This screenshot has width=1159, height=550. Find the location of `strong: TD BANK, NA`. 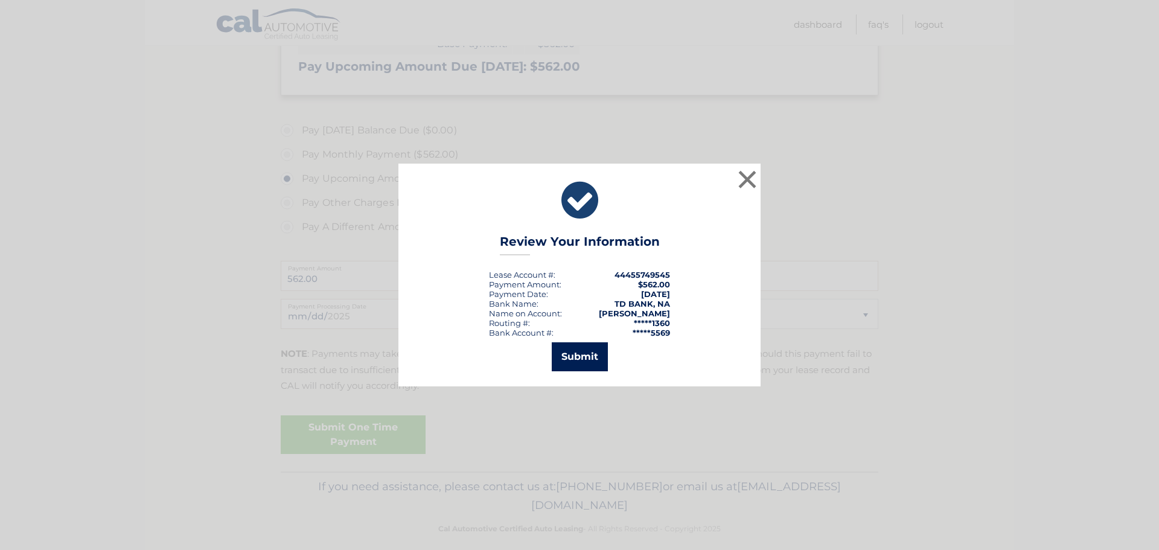

strong: TD BANK, NA is located at coordinates (642, 304).